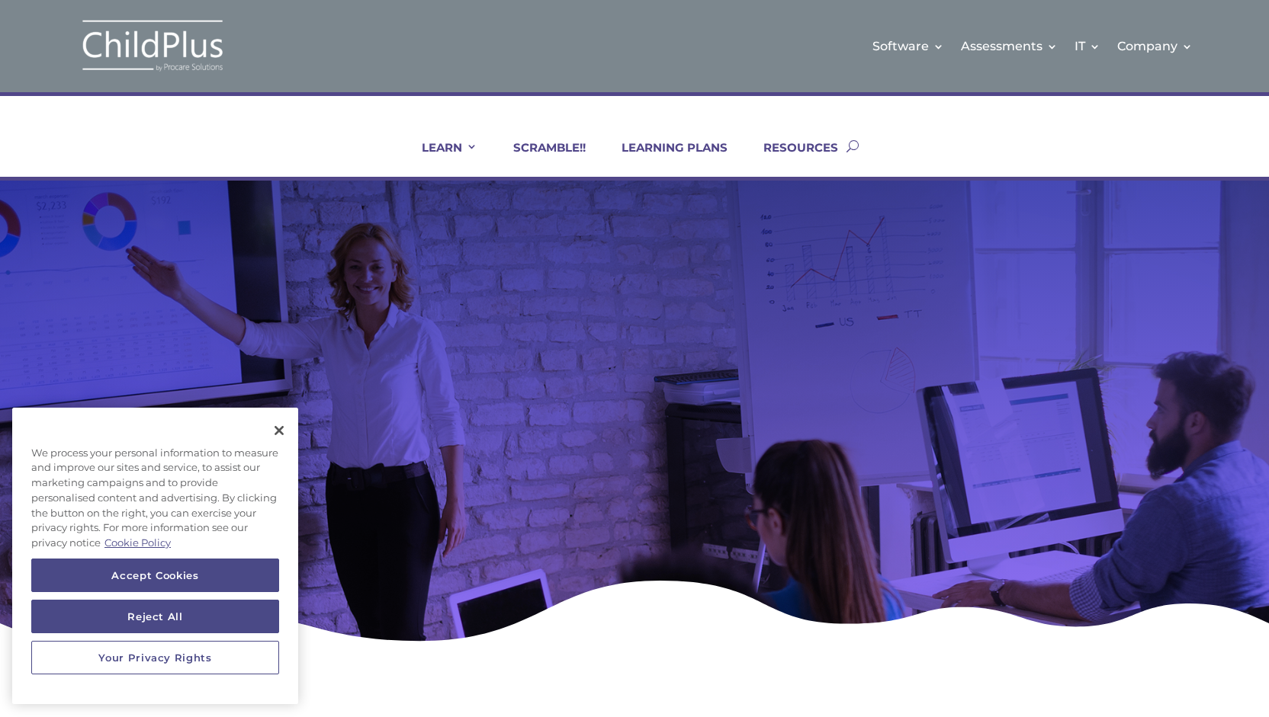  What do you see at coordinates (440, 159) in the screenshot?
I see `a: LEARN` at bounding box center [440, 159].